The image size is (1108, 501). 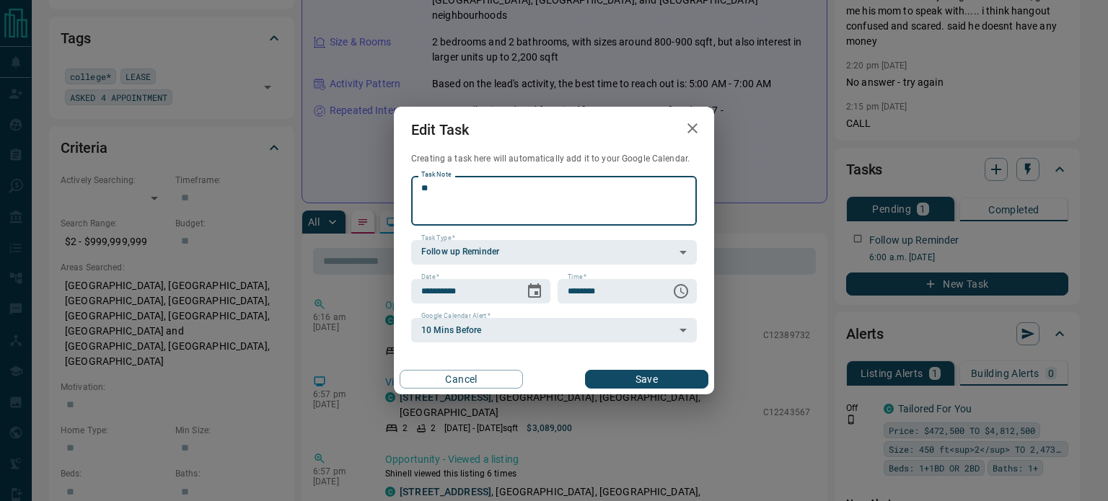 I want to click on div: 10 Mins Before, so click(x=554, y=330).